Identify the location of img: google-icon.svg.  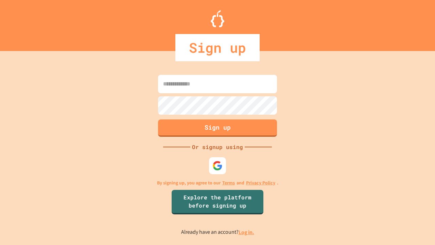
(218, 166).